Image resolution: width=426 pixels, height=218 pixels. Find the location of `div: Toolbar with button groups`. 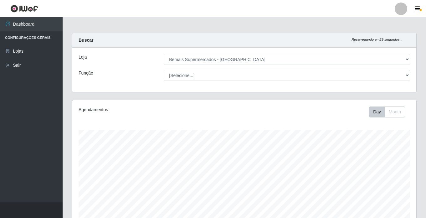

div: Toolbar with button groups is located at coordinates (389, 112).